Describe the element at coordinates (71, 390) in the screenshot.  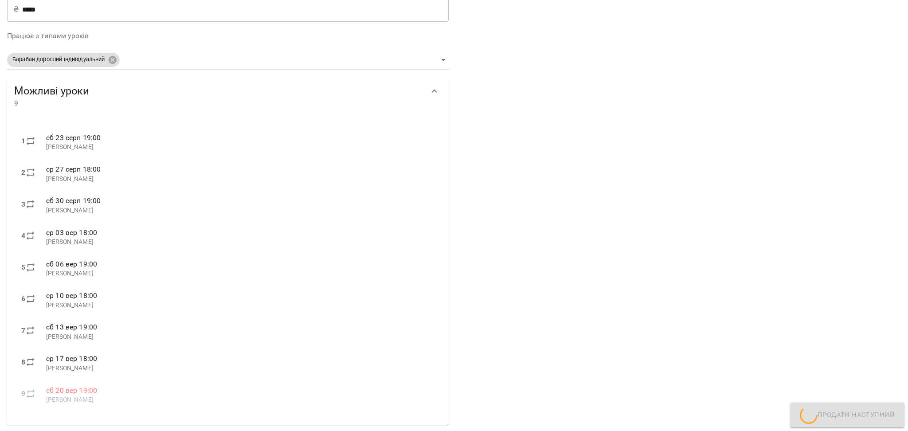
I see `span: сб 20 вер 19:00` at that location.